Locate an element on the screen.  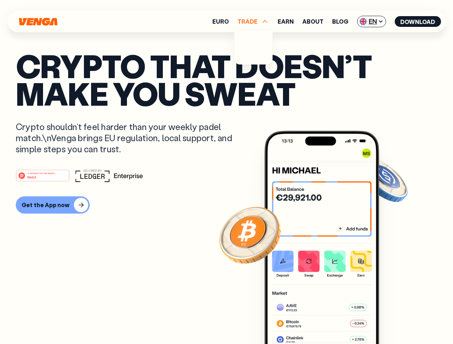
tspan: #1 PRODUCT OF THE MONTH is located at coordinates (41, 173).